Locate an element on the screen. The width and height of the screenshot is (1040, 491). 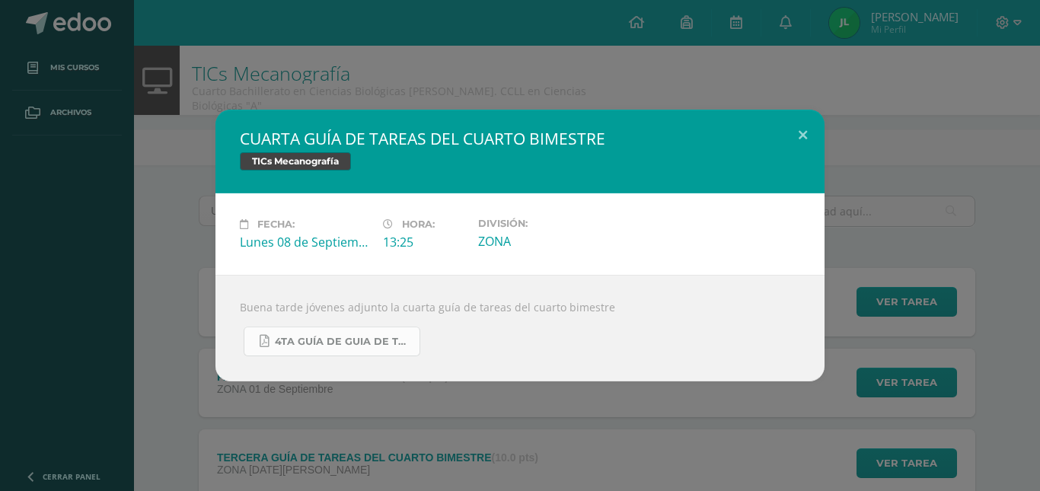
button: Close (Esc) is located at coordinates (802, 136).